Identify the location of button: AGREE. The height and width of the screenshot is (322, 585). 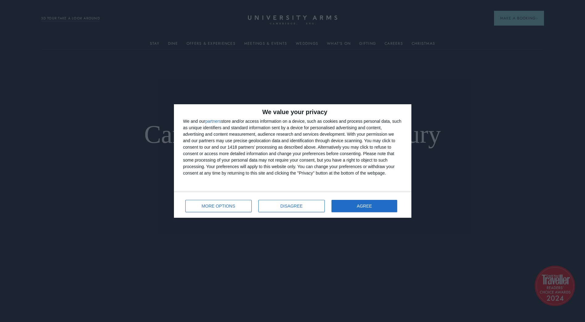
(364, 206).